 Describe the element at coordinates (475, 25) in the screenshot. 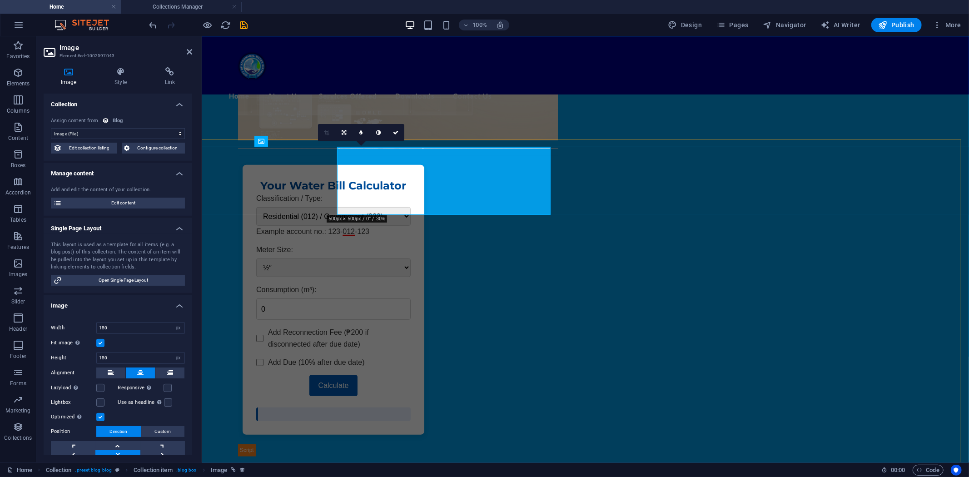

I see `button: 100%` at that location.